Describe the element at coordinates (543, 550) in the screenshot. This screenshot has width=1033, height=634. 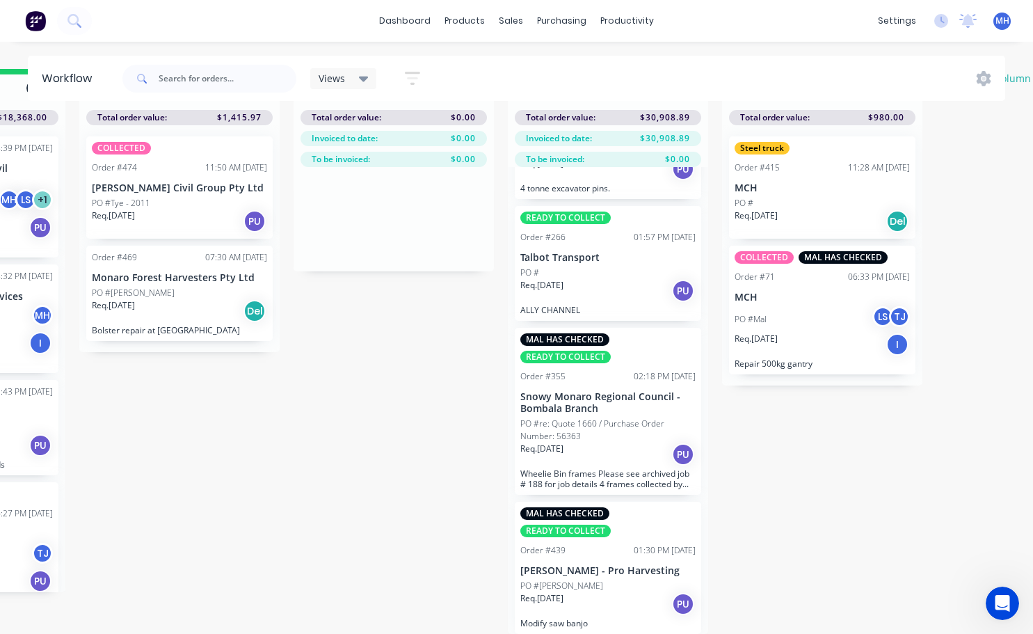
I see `div: Order #439` at that location.